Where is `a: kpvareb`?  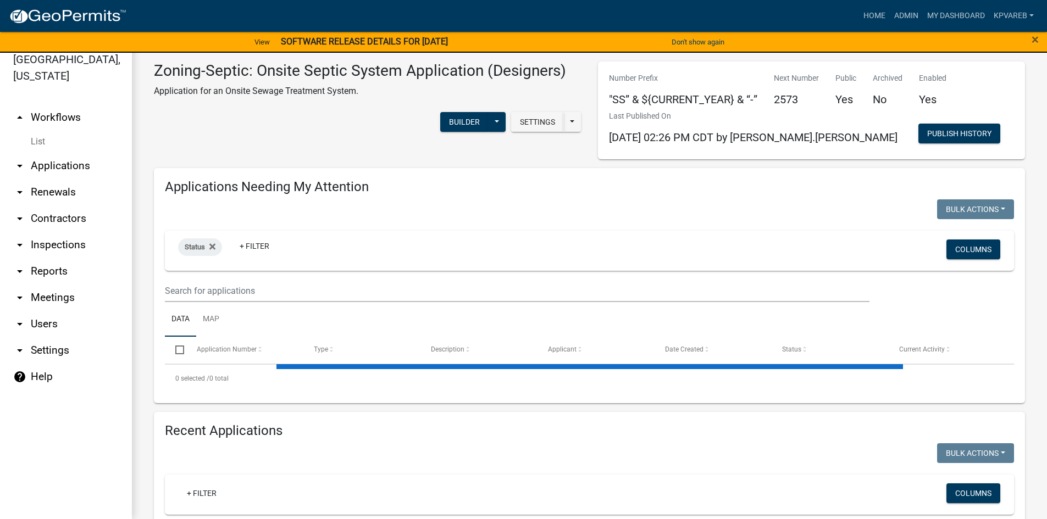 a: kpvareb is located at coordinates (1013, 16).